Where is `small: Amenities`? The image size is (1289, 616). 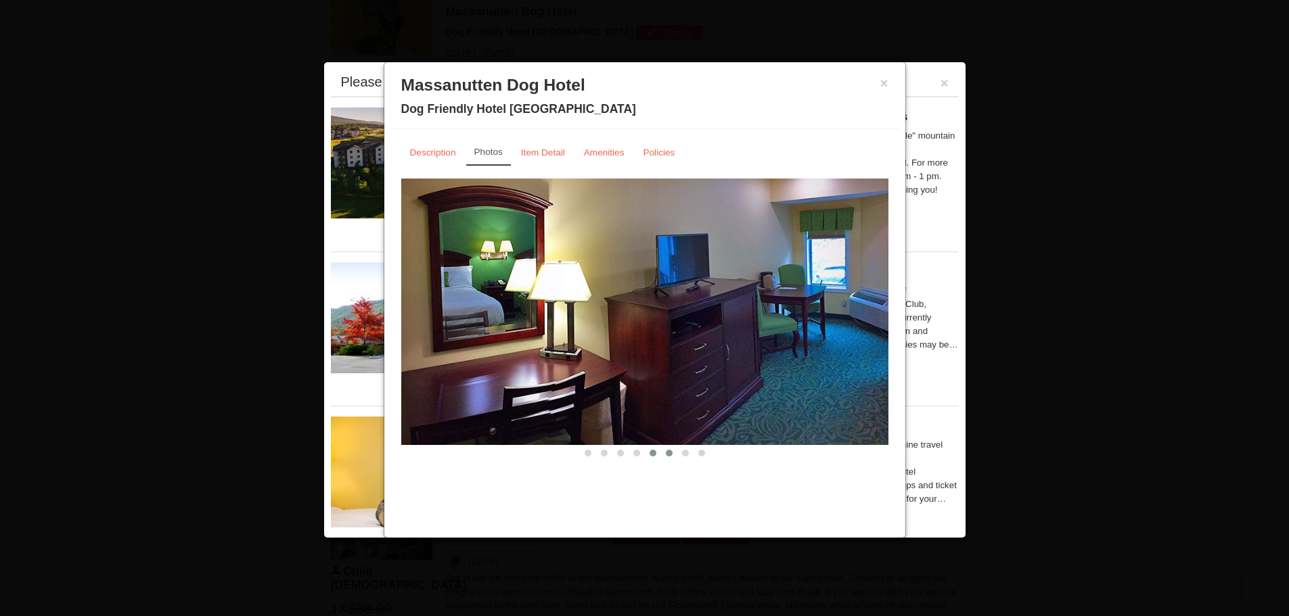 small: Amenities is located at coordinates (604, 152).